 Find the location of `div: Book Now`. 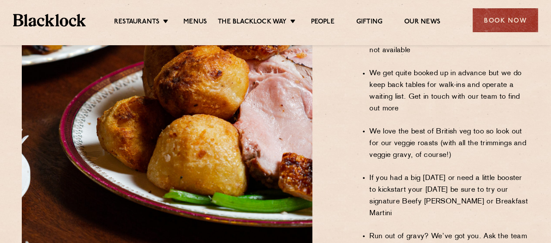

div: Book Now is located at coordinates (505, 20).